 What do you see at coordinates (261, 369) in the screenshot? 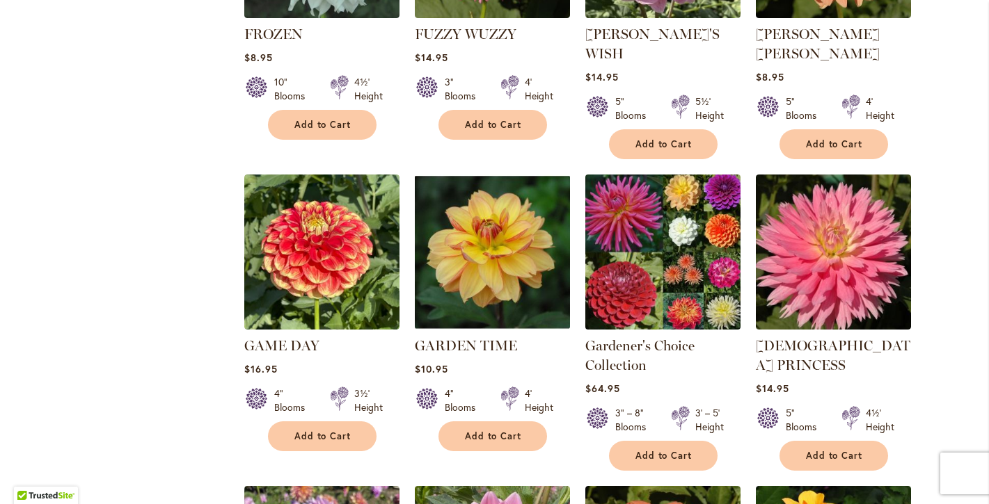
I see `span: $16.95` at bounding box center [261, 369].